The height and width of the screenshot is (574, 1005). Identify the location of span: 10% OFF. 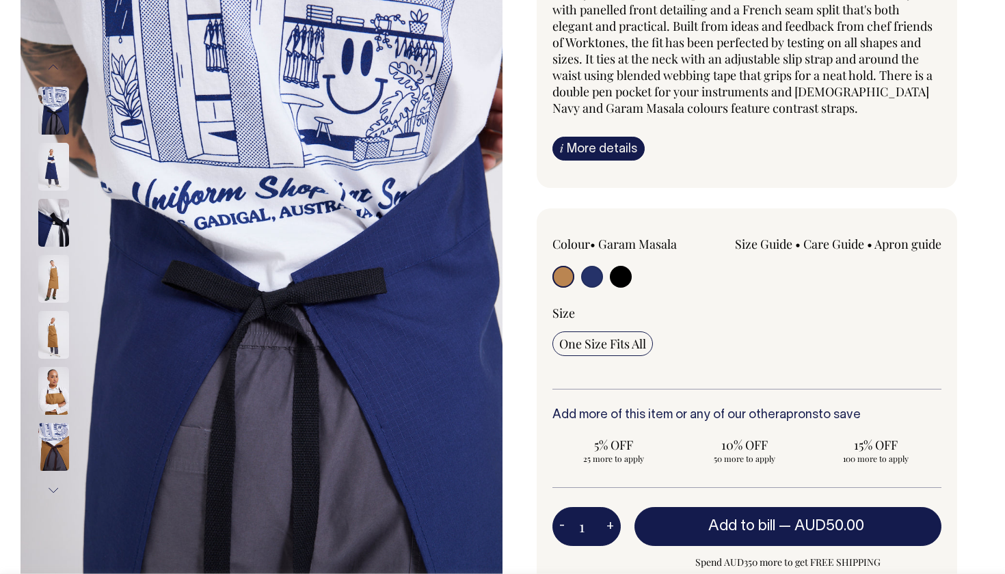
(745, 445).